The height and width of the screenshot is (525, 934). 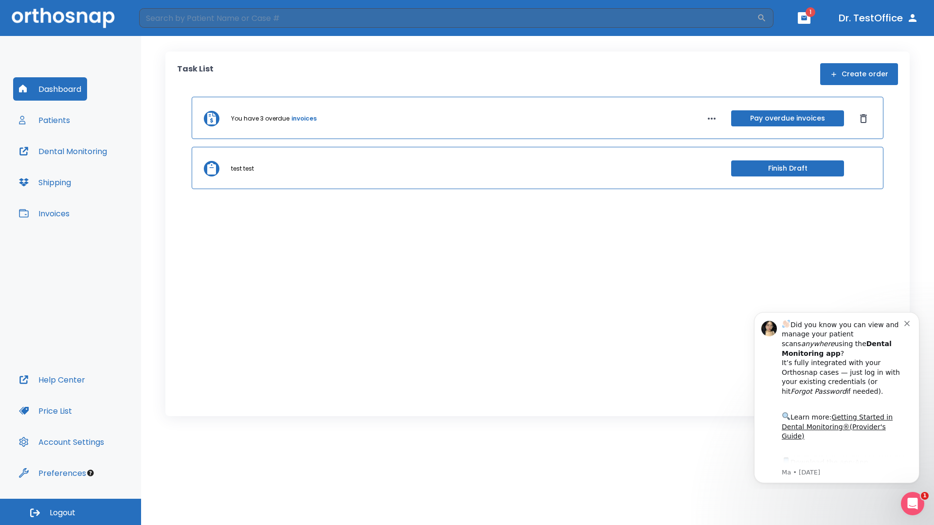 What do you see at coordinates (195, 74) in the screenshot?
I see `p: Task List` at bounding box center [195, 74].